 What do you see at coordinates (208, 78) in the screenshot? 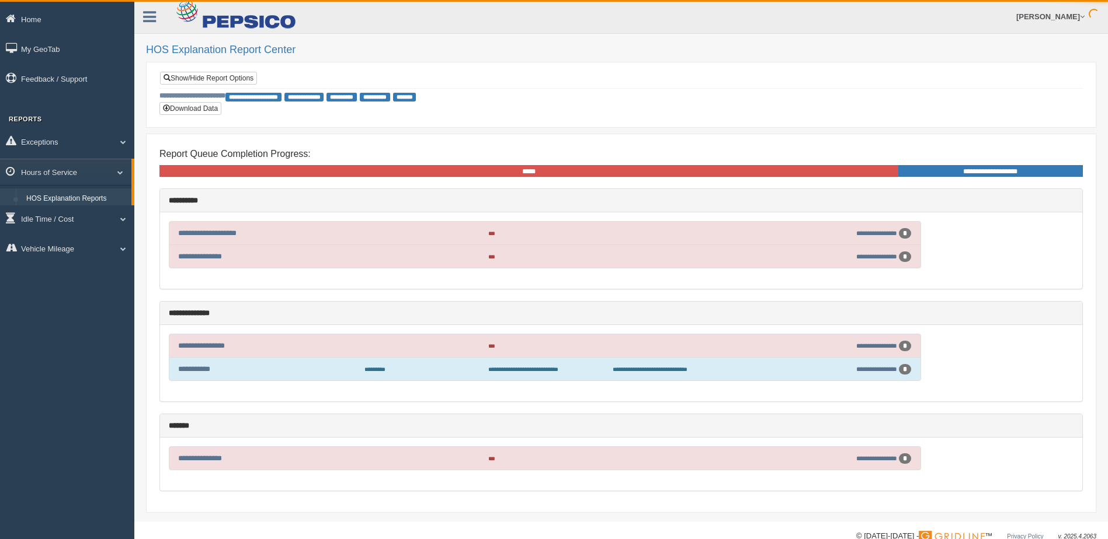
I see `a: Show/Hide Report Options` at bounding box center [208, 78].